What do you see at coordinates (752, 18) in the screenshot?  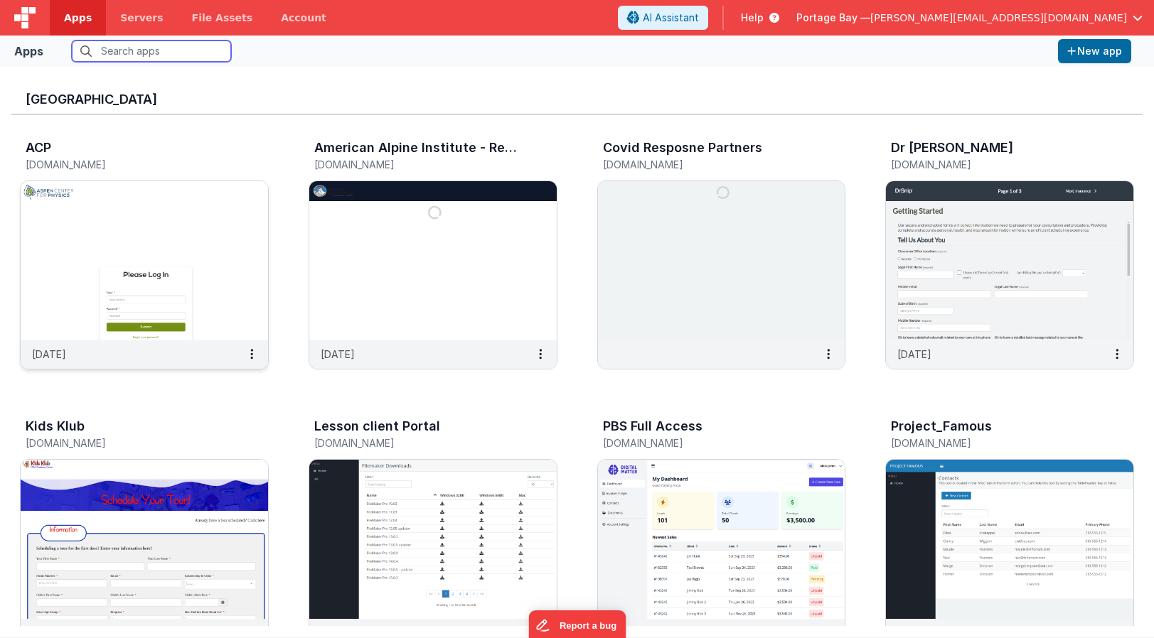 I see `span: Help` at bounding box center [752, 18].